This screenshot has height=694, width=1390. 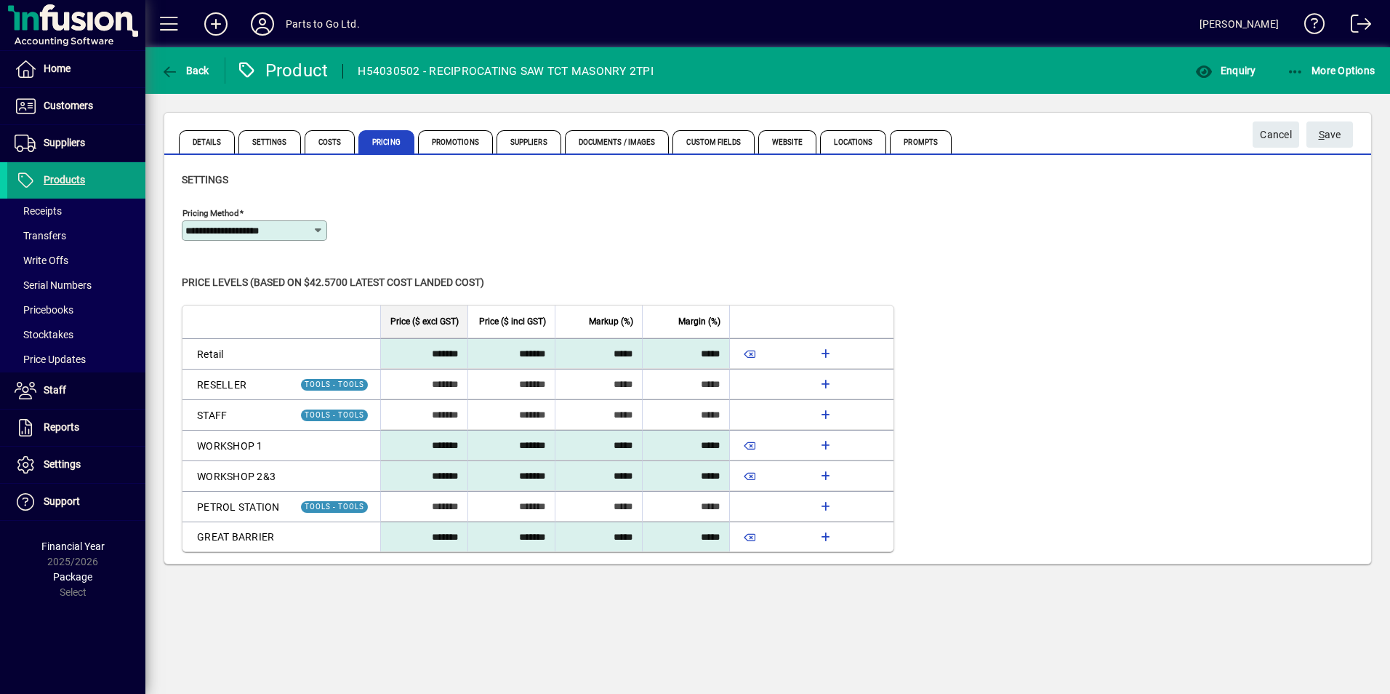 I want to click on span: Custom Fields, so click(x=713, y=142).